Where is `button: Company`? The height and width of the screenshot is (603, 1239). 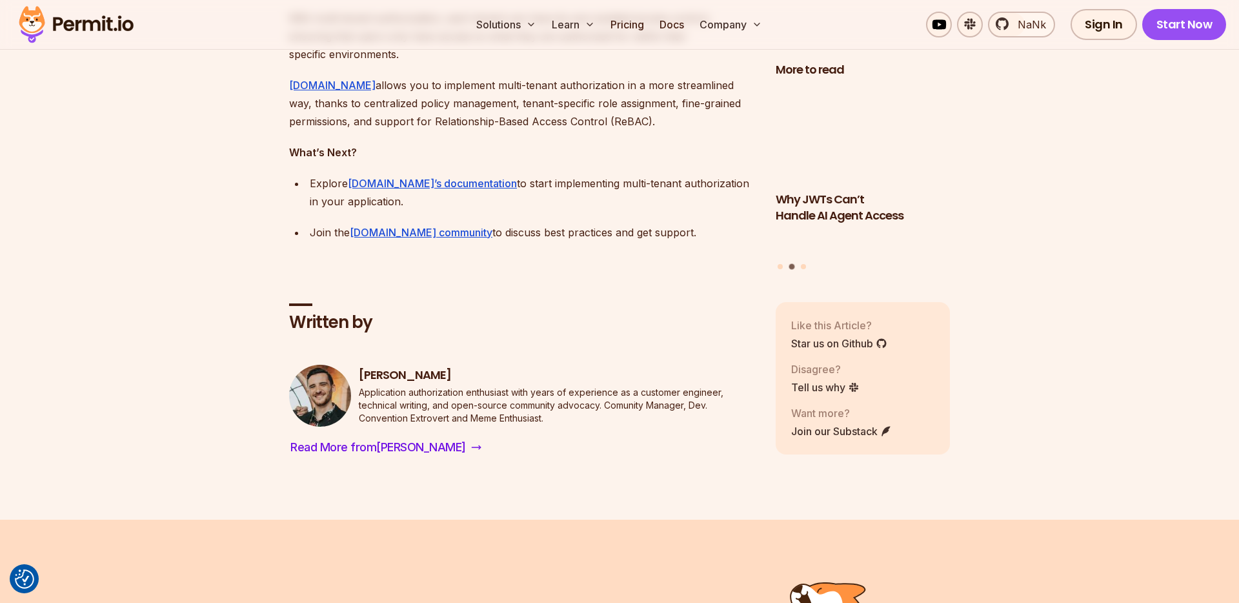 button: Company is located at coordinates (730, 25).